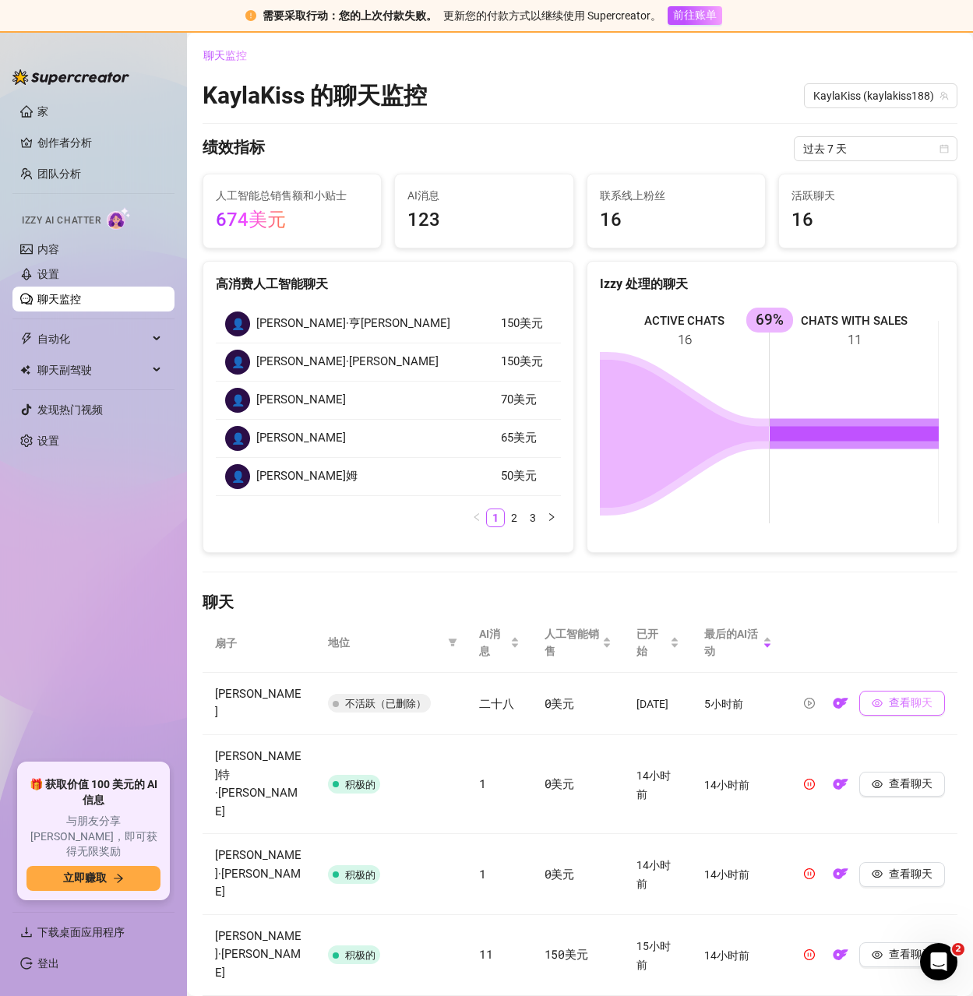  What do you see at coordinates (477, 517) in the screenshot?
I see `span: 左边` at bounding box center [477, 517].